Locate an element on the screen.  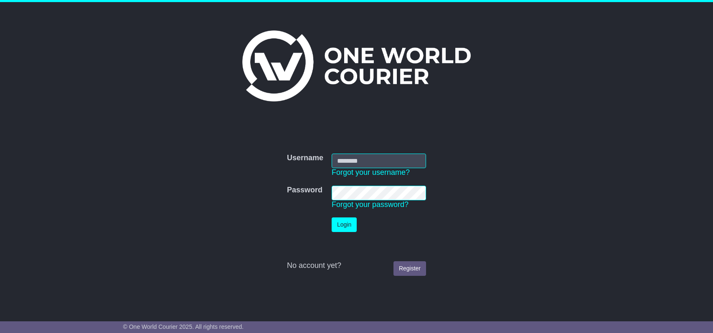
label: Username is located at coordinates (305, 158).